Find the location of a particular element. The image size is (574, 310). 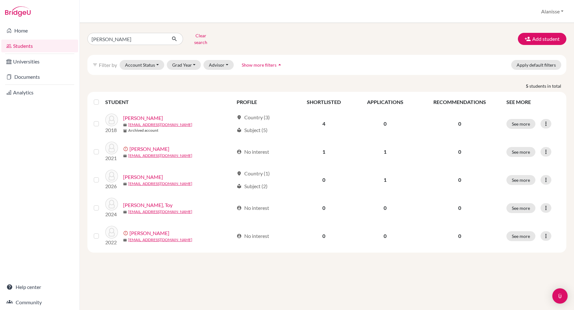

img: Landers, Joshua is located at coordinates (112, 148).